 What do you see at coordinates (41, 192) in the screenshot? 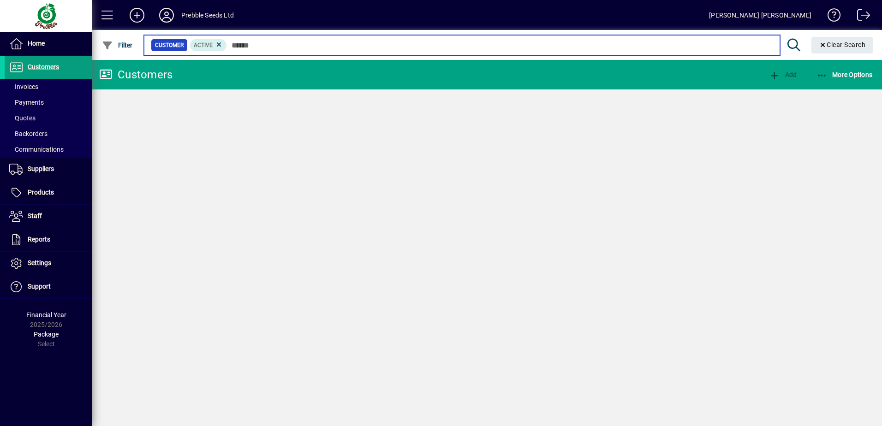
I see `span: Products` at bounding box center [41, 192].